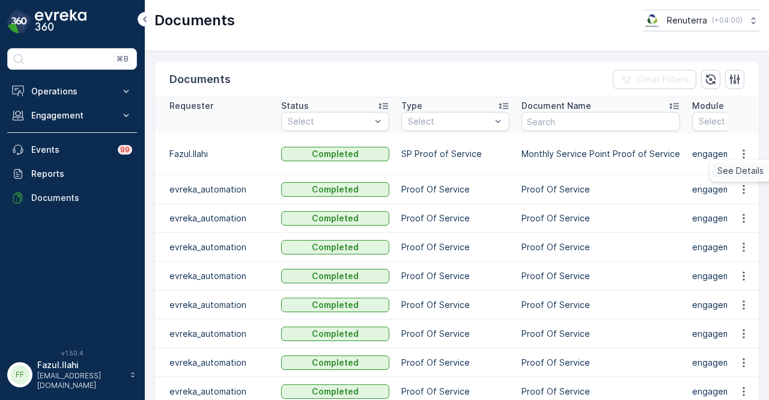 Image resolution: width=769 pixels, height=400 pixels. I want to click on p: Module, so click(708, 106).